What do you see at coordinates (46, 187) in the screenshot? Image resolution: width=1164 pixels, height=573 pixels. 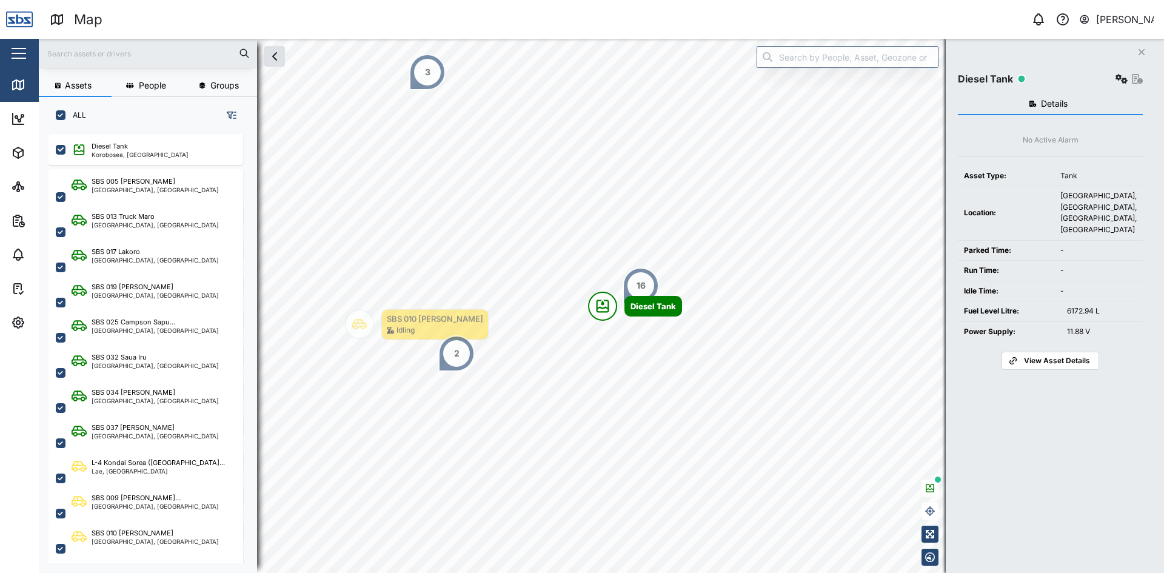 I see `div: Sites` at bounding box center [46, 187].